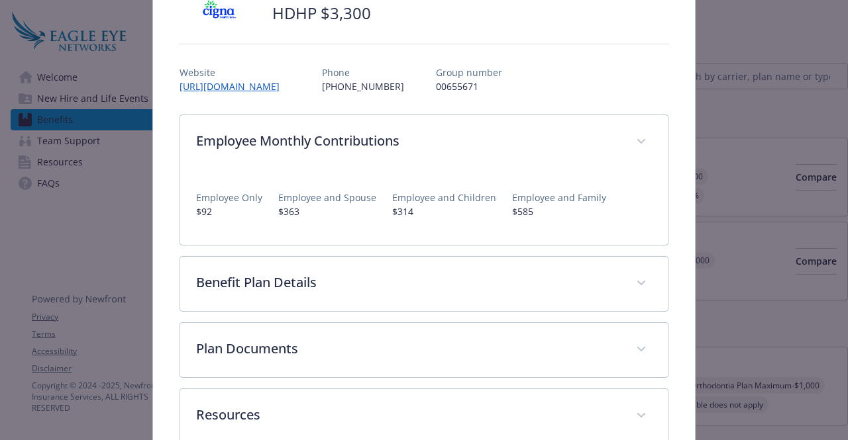 This screenshot has height=440, width=848. What do you see at coordinates (469, 86) in the screenshot?
I see `p: 00655671` at bounding box center [469, 86].